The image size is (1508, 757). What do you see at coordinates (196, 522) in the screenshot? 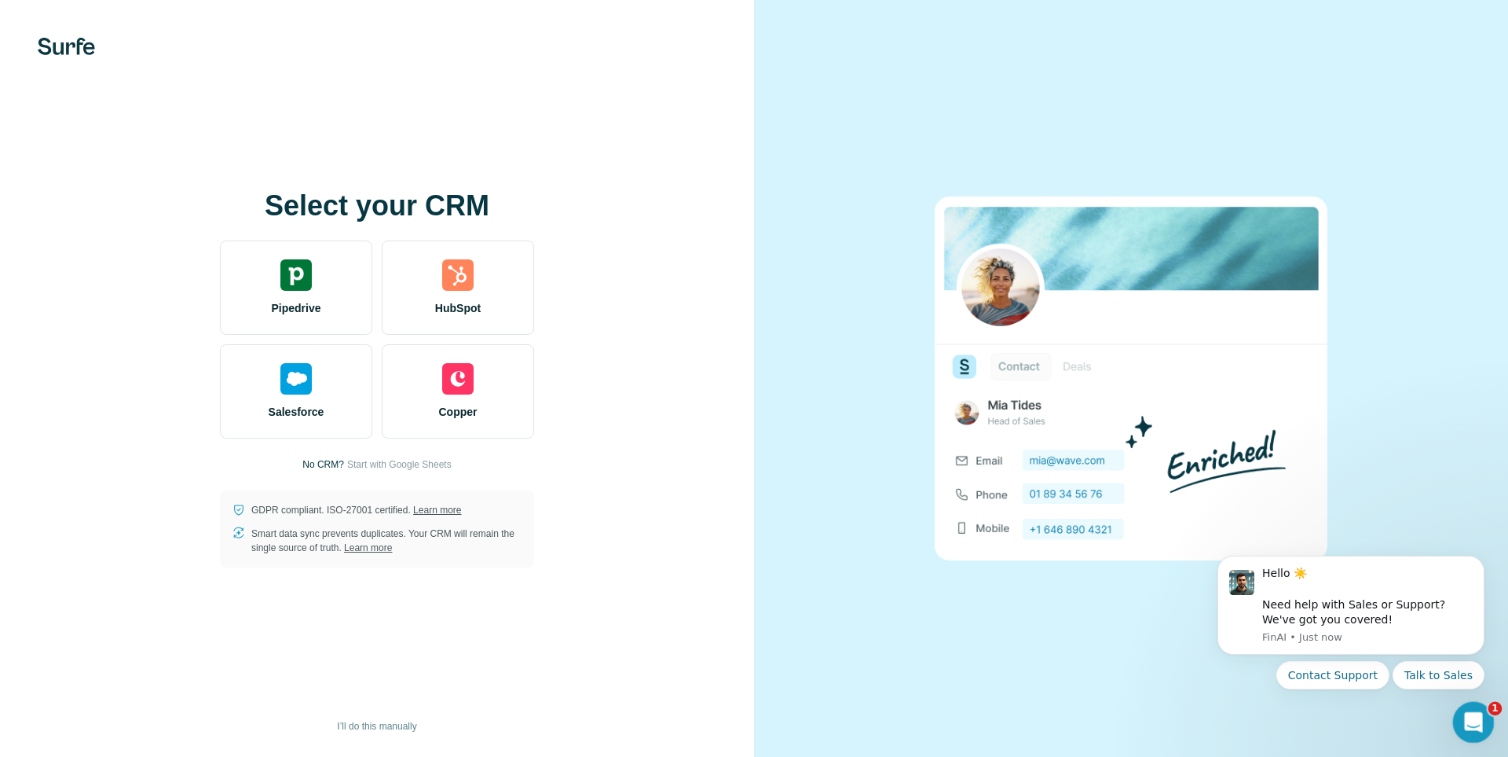
I see `button: Help` at bounding box center [196, 522].